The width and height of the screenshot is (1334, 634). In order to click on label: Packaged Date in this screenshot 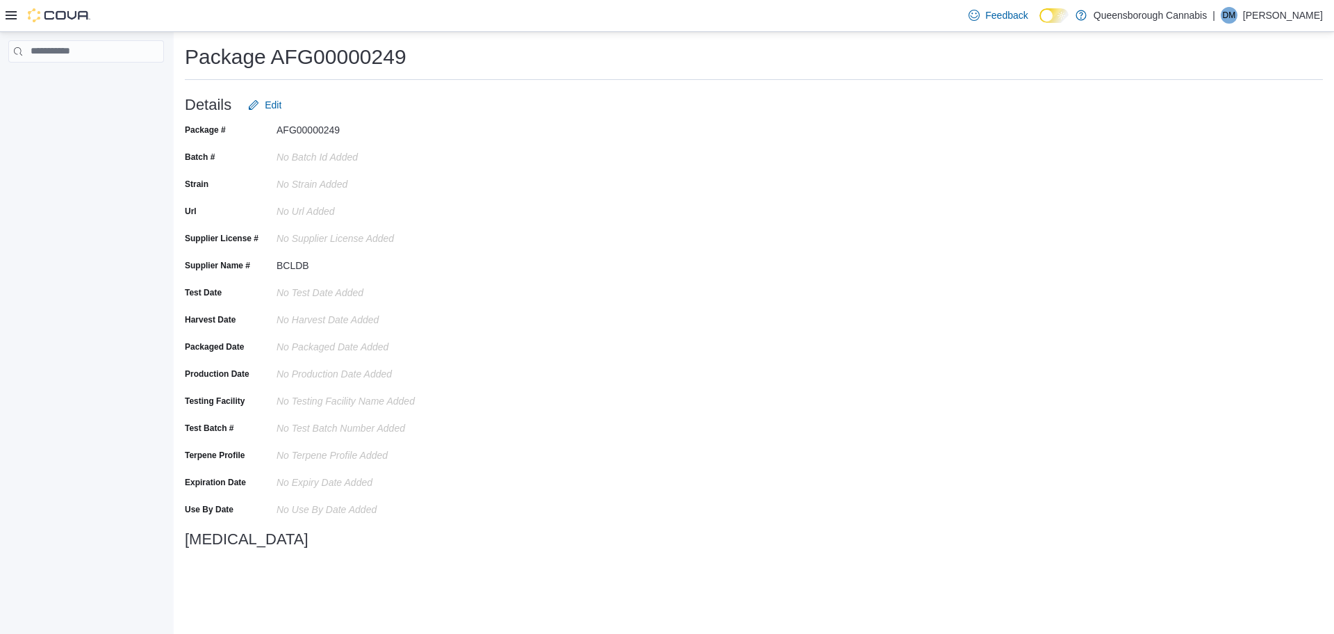, I will do `click(214, 347)`.